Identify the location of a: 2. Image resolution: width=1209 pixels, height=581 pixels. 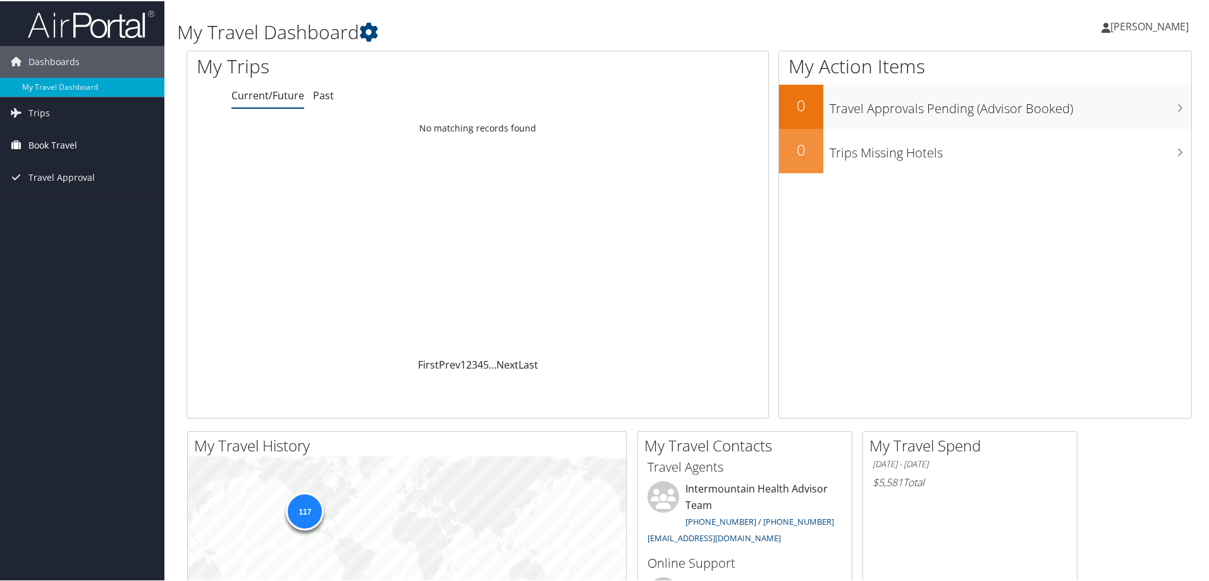
(469, 364).